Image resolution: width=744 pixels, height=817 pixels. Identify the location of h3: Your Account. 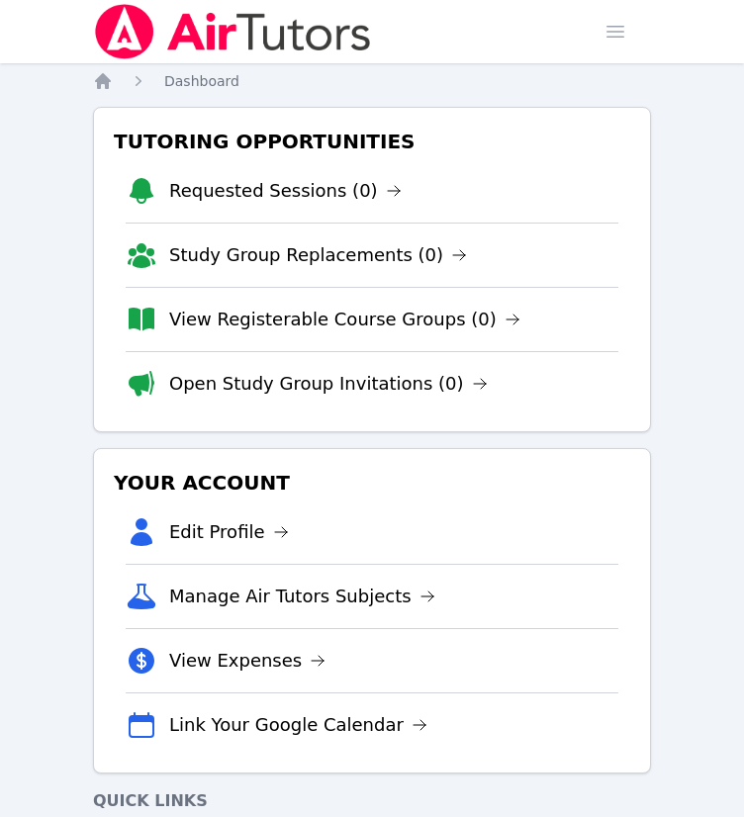
(372, 483).